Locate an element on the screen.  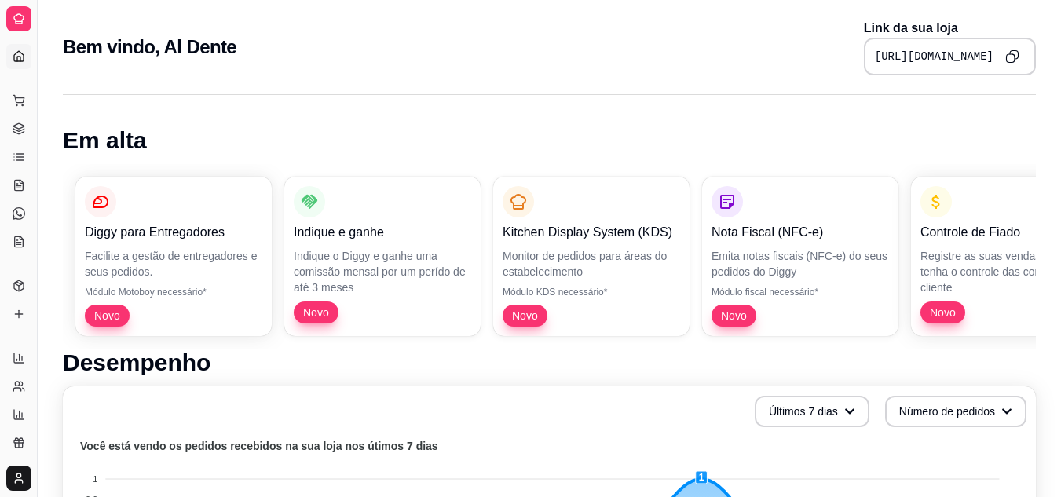
text: Você está vendo os pedidos recebidos na sua loja nos útimos 7 dias is located at coordinates (259, 446).